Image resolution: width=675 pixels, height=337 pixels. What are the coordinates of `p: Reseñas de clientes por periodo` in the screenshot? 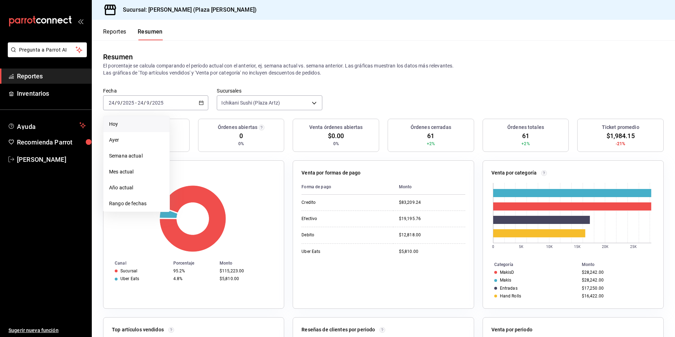 It's located at (338, 330).